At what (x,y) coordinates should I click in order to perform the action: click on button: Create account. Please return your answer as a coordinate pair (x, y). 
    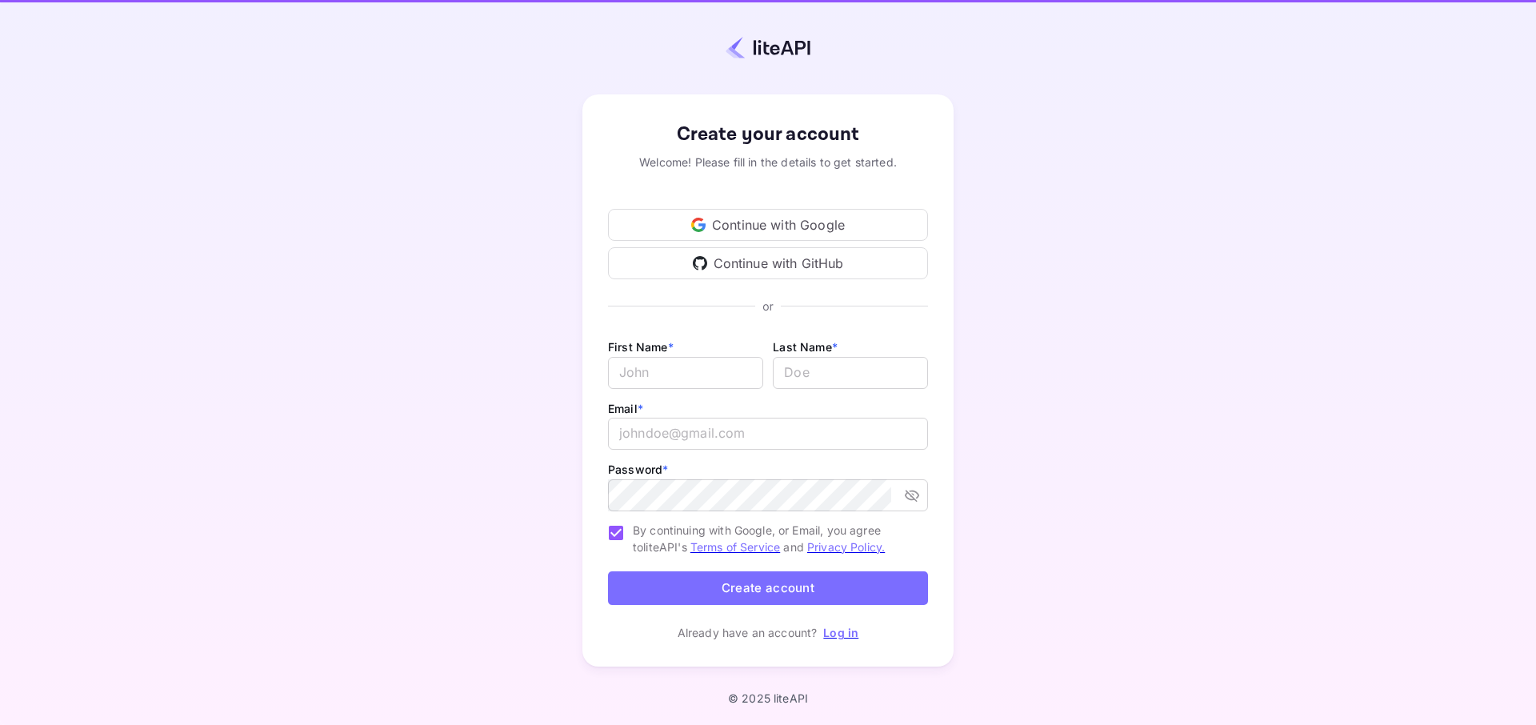
    Looking at the image, I should click on (768, 588).